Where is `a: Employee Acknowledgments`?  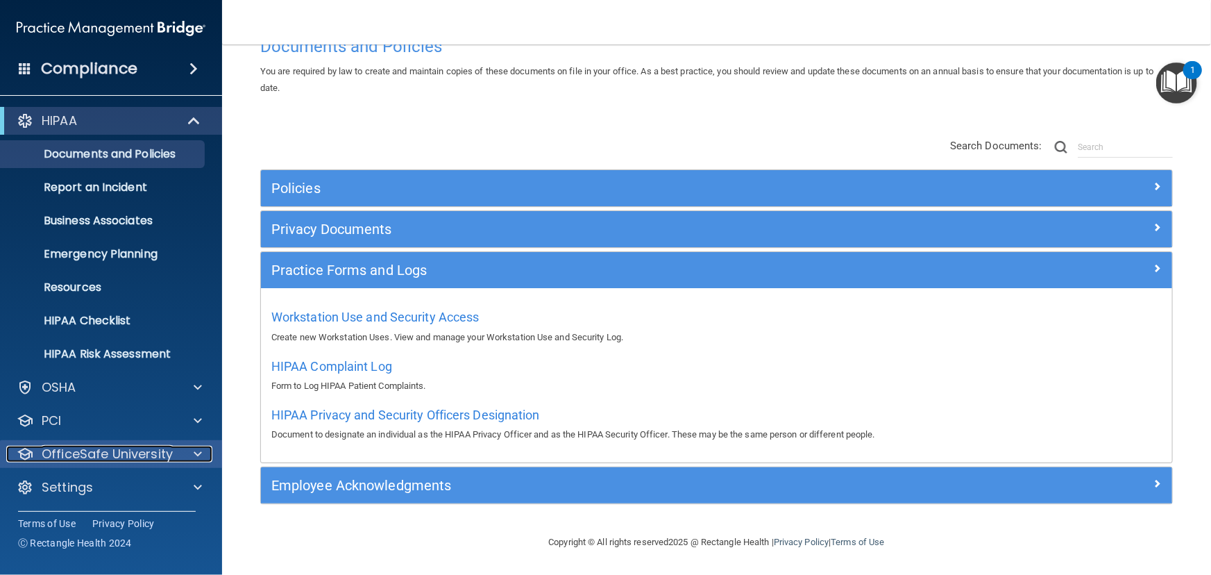
a: Employee Acknowledgments is located at coordinates (716, 485).